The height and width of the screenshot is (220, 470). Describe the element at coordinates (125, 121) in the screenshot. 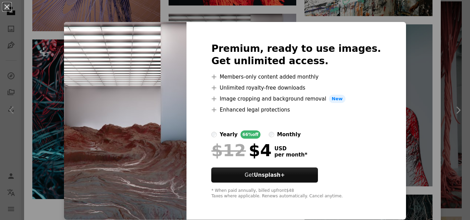

I see `img: premium_photo-1752881843853-a2f1a4d931e8` at that location.